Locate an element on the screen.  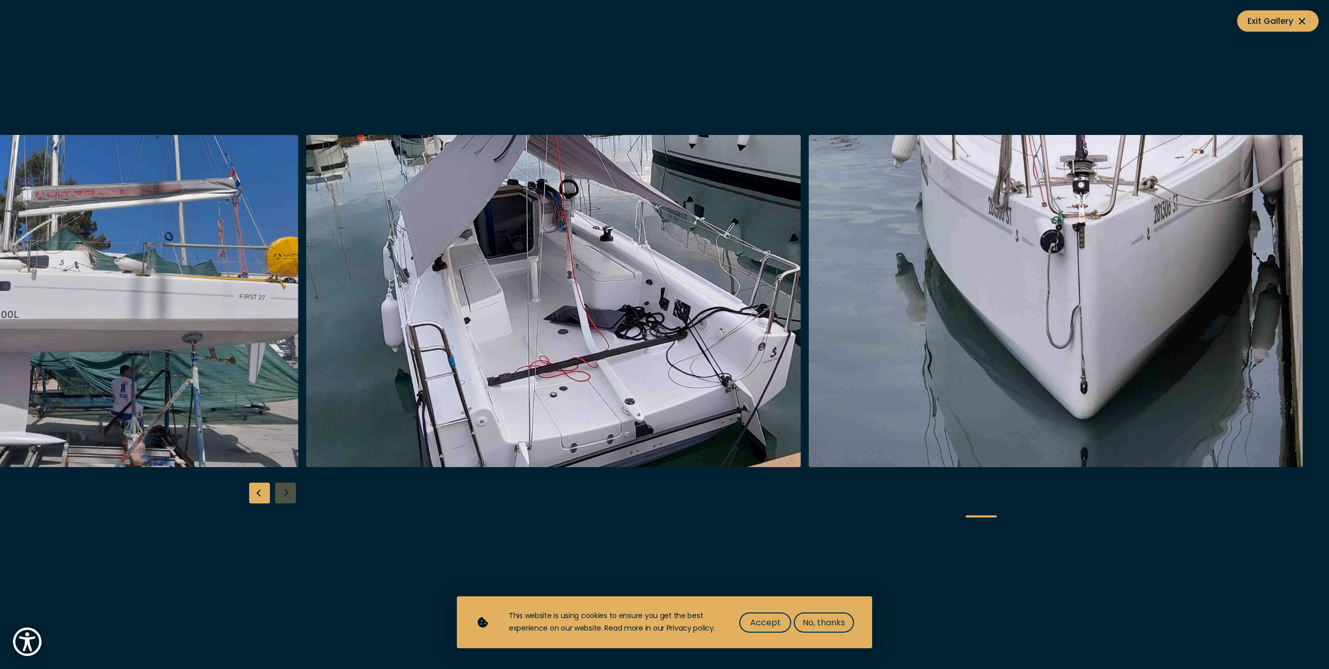
div: Previous slide is located at coordinates (260, 493).